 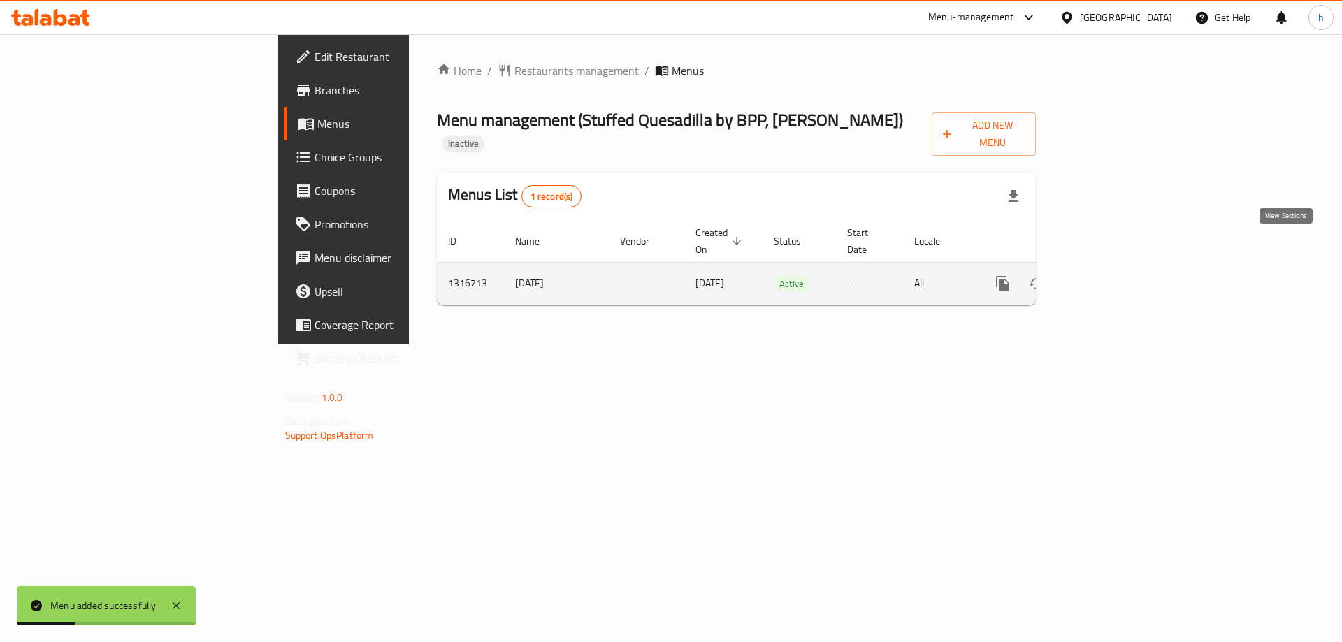 What do you see at coordinates (1053, 241) in the screenshot?
I see `th: Actions` at bounding box center [1053, 241].